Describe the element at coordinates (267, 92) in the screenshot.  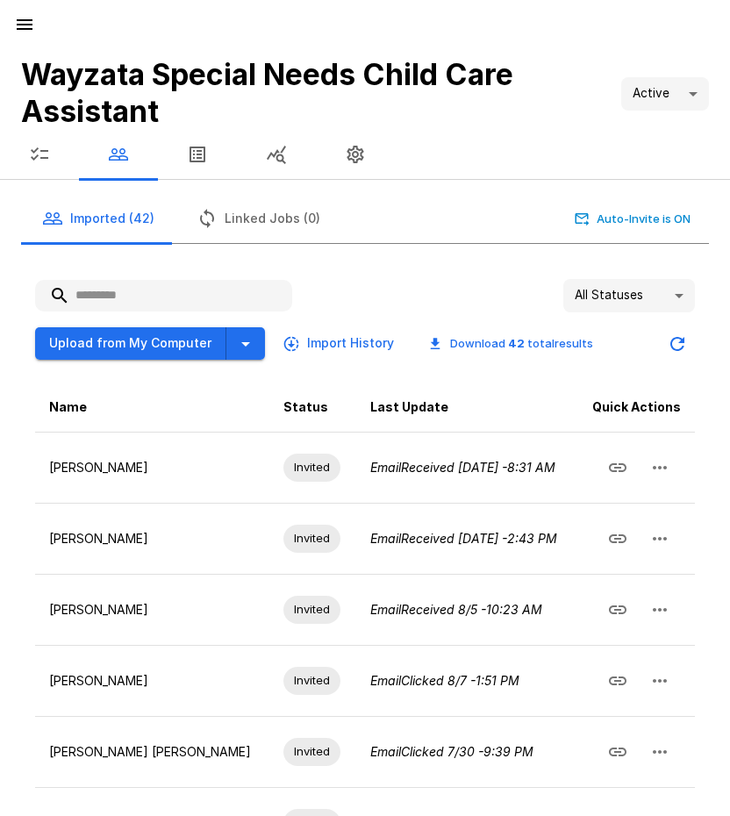
I see `b: Wayzata Special Needs Child Care Assistant` at that location.